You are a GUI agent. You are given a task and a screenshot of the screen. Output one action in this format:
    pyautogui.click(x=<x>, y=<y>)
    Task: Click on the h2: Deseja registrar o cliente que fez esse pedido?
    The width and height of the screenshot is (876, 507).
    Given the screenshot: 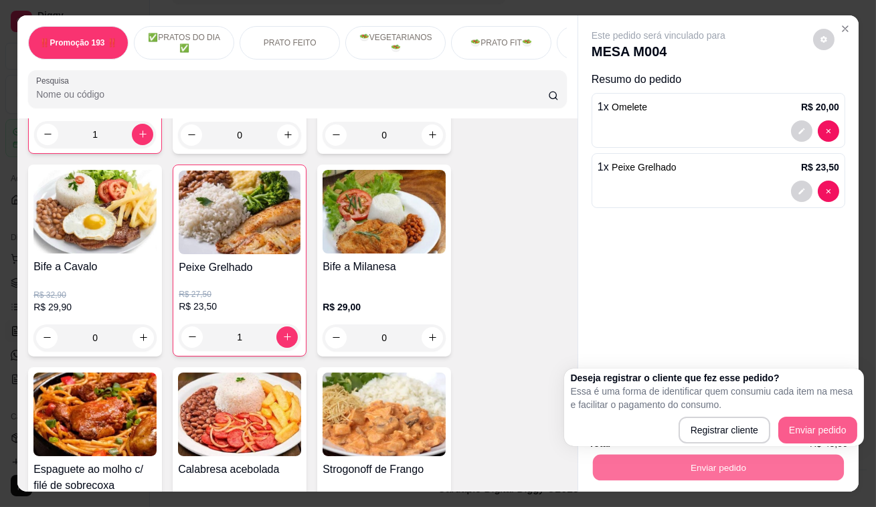 What is the action you would take?
    pyautogui.click(x=714, y=378)
    